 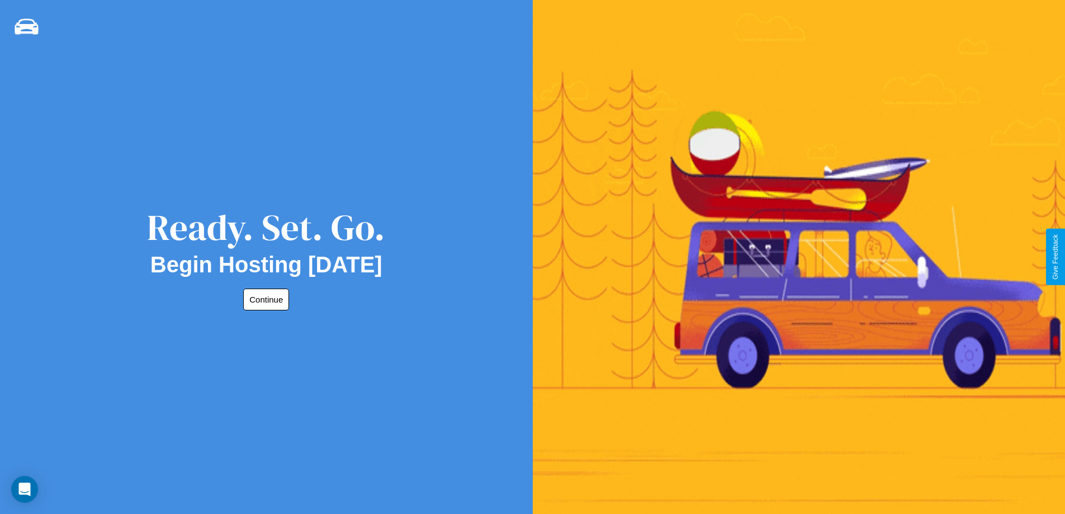 What do you see at coordinates (266, 299) in the screenshot?
I see `button: Continue` at bounding box center [266, 299].